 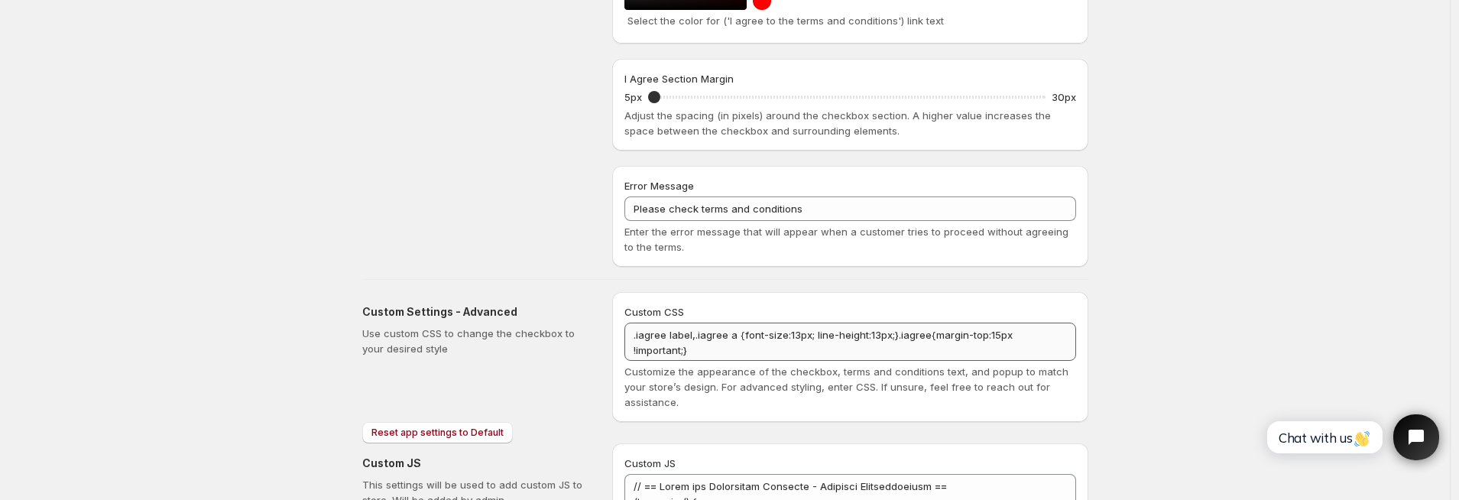 What do you see at coordinates (633, 97) in the screenshot?
I see `p: 5px` at bounding box center [633, 97].